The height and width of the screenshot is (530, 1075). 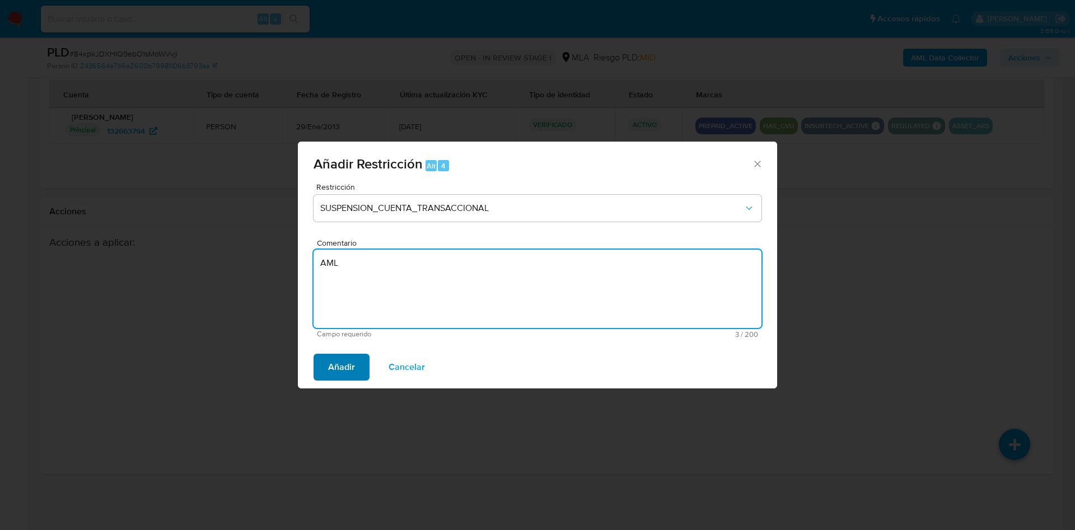 What do you see at coordinates (538, 208) in the screenshot?
I see `button: Restriction` at bounding box center [538, 208].